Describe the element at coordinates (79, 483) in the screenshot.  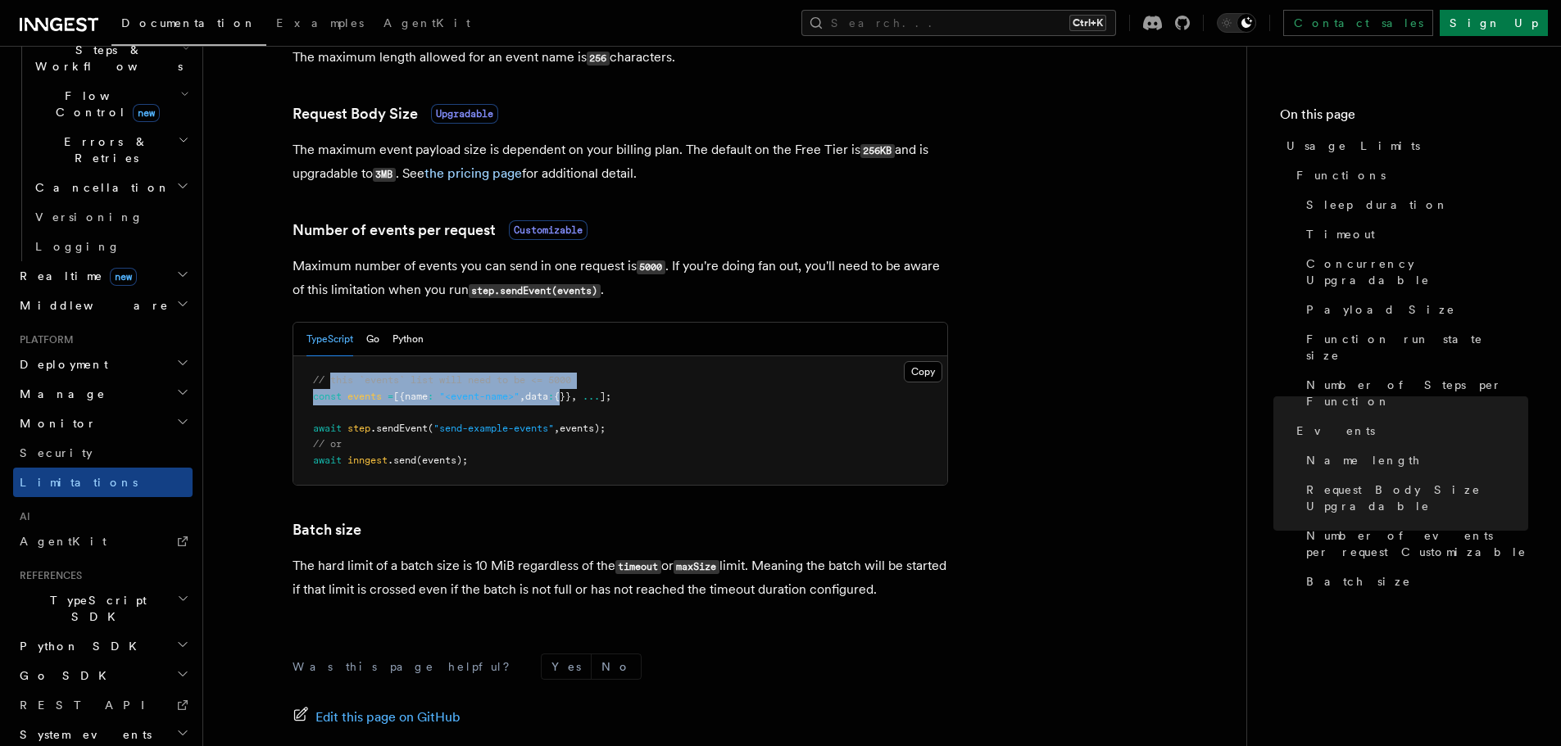
I see `span: Limitations` at that location.